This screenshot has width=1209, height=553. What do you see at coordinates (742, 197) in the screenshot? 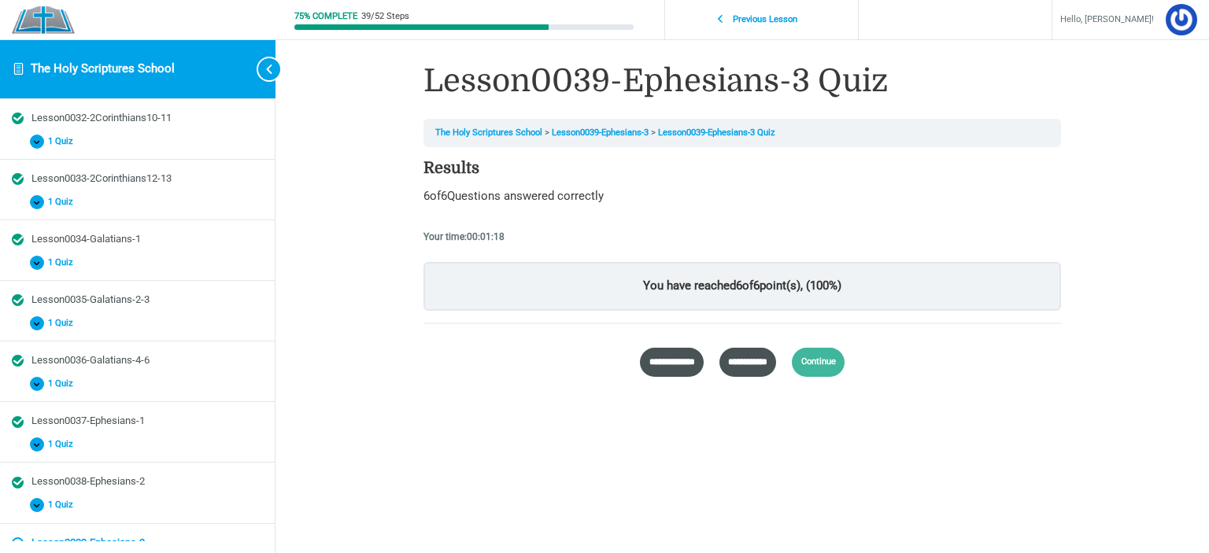
I see `p: of Questions answered correctly` at bounding box center [742, 197].